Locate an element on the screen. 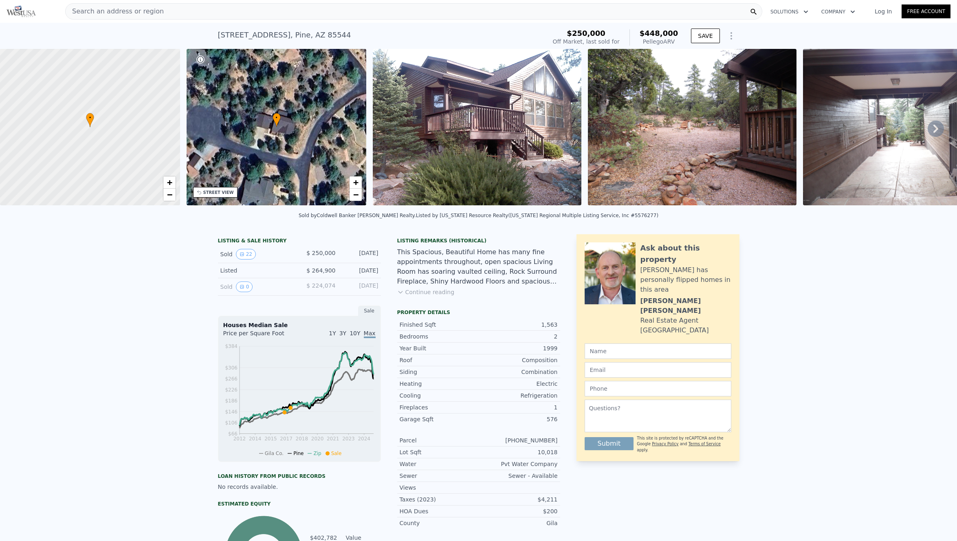  div: Sewer - Available is located at coordinates (518, 476).